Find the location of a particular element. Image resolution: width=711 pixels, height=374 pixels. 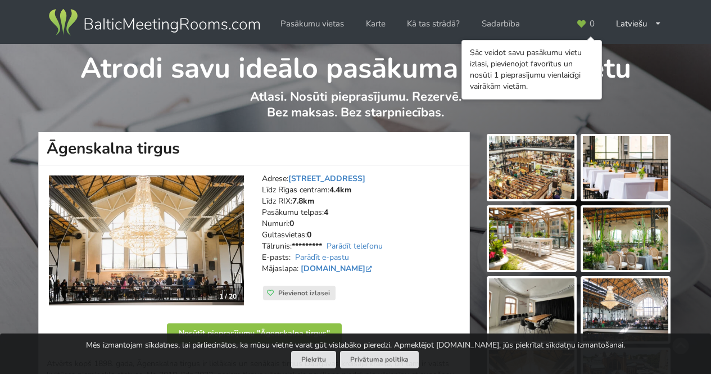

a: Pasākumu vietas is located at coordinates (312, 24).